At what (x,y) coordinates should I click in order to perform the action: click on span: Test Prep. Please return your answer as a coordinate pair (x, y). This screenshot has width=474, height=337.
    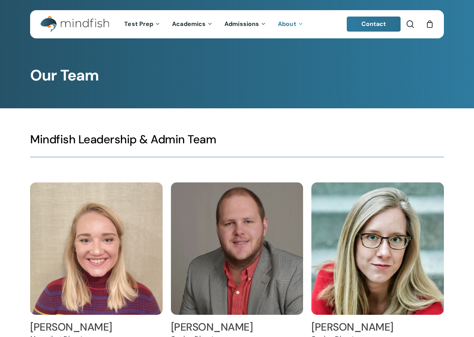
    Looking at the image, I should click on (139, 24).